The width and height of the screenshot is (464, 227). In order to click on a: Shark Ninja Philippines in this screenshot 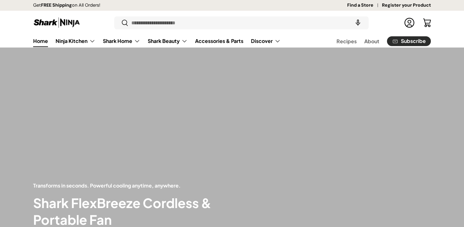, I will do `click(57, 22)`.